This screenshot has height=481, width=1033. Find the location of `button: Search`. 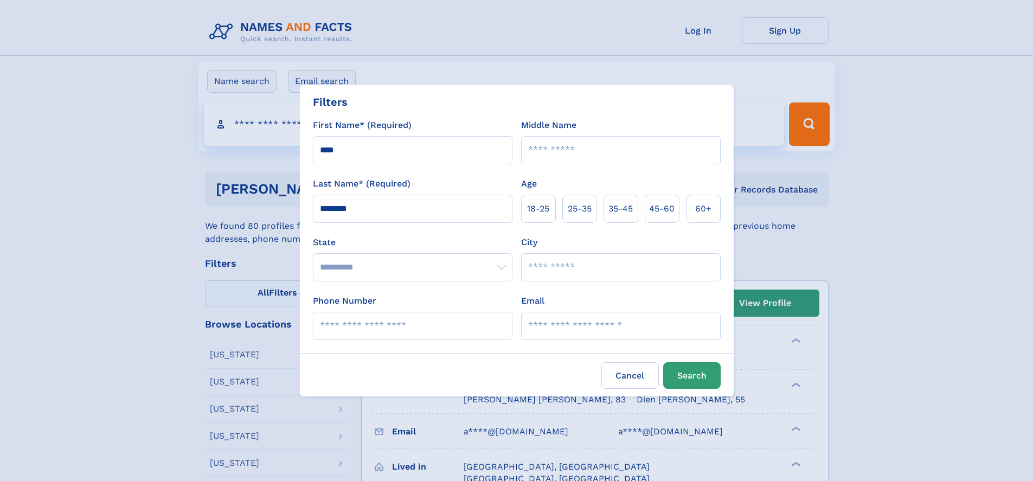

button: Search is located at coordinates (692, 375).